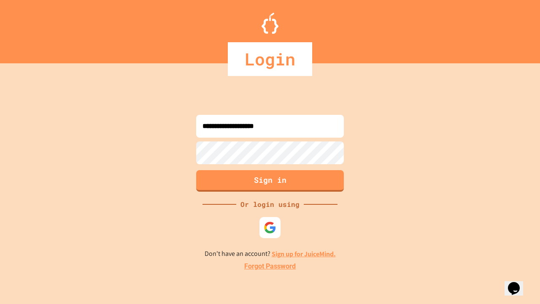  I want to click on img: google-icon.svg, so click(270, 227).